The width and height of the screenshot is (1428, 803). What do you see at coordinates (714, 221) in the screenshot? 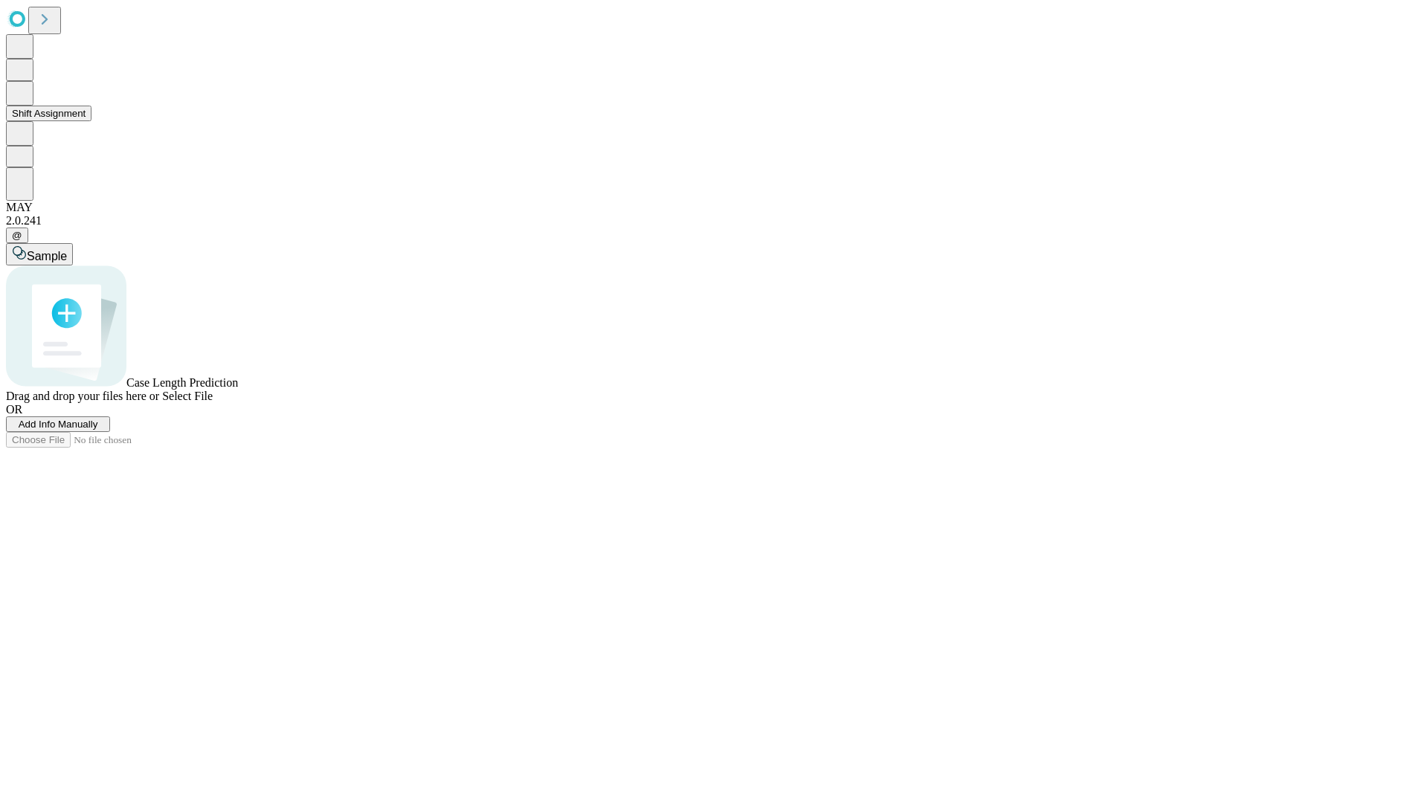
I see `div: 2.0.241` at bounding box center [714, 221].